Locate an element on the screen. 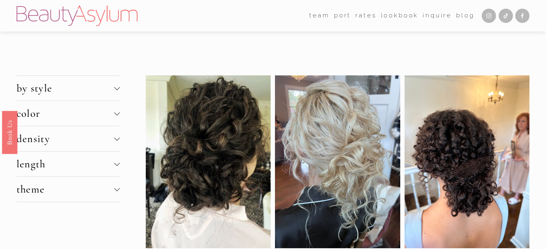  span: color is located at coordinates (65, 113).